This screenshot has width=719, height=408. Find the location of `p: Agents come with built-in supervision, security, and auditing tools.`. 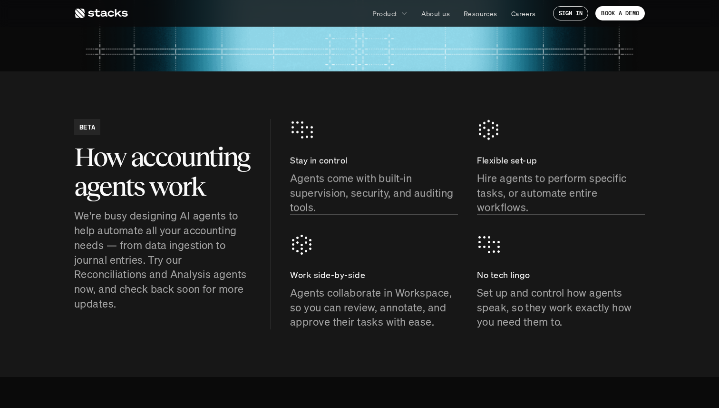

p: Agents come with built-in supervision, security, and auditing tools. is located at coordinates (374, 193).